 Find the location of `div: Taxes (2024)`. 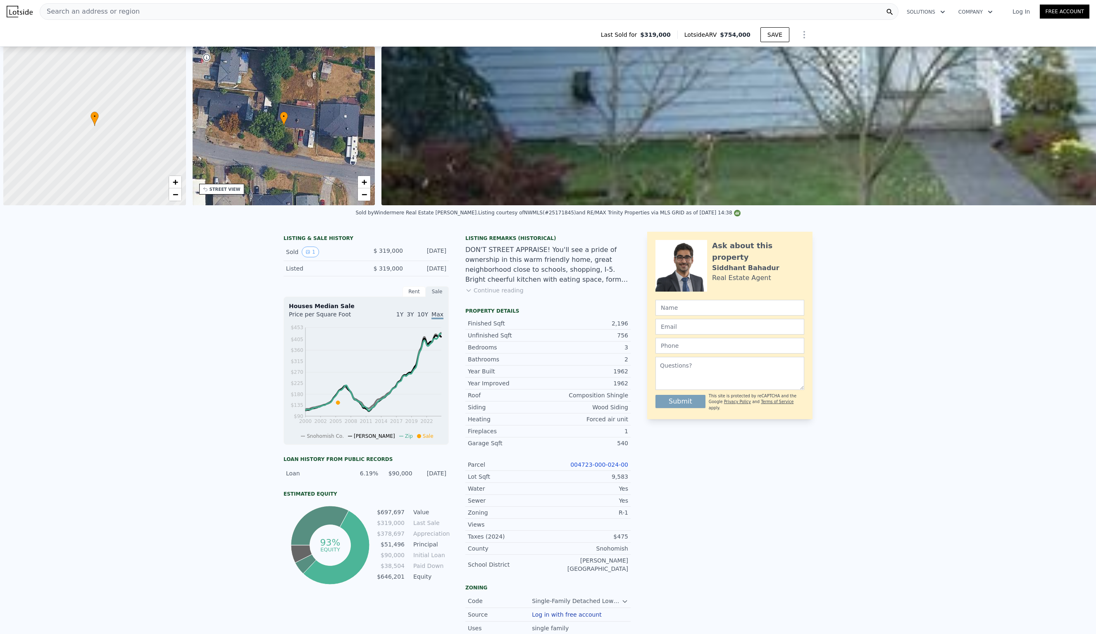

div: Taxes (2024) is located at coordinates (508, 537).